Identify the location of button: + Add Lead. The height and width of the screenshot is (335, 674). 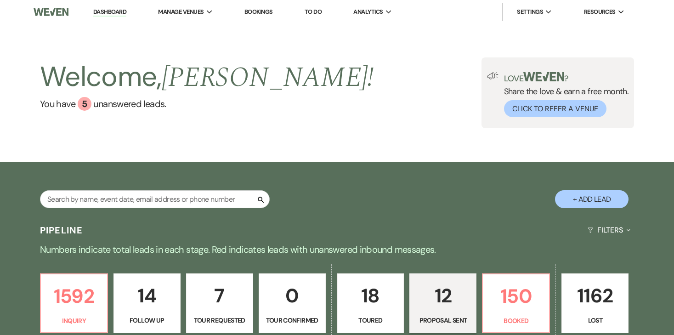
(592, 199).